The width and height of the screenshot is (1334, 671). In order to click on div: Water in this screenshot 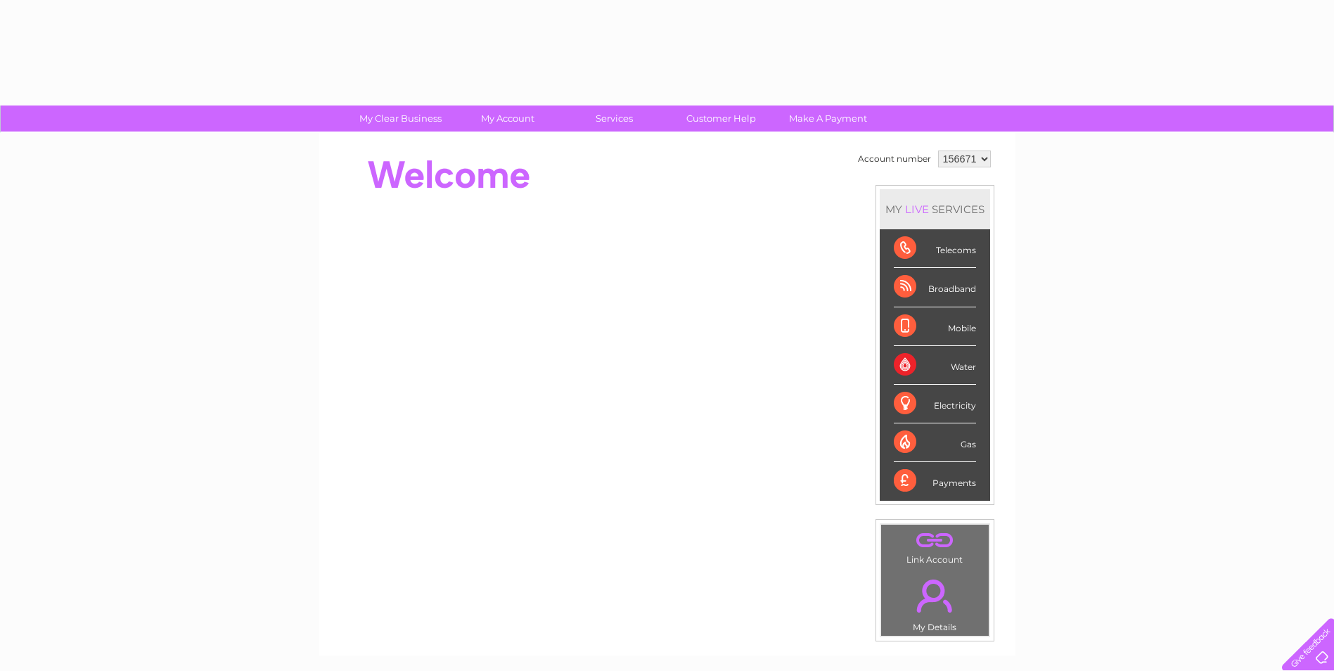, I will do `click(935, 365)`.